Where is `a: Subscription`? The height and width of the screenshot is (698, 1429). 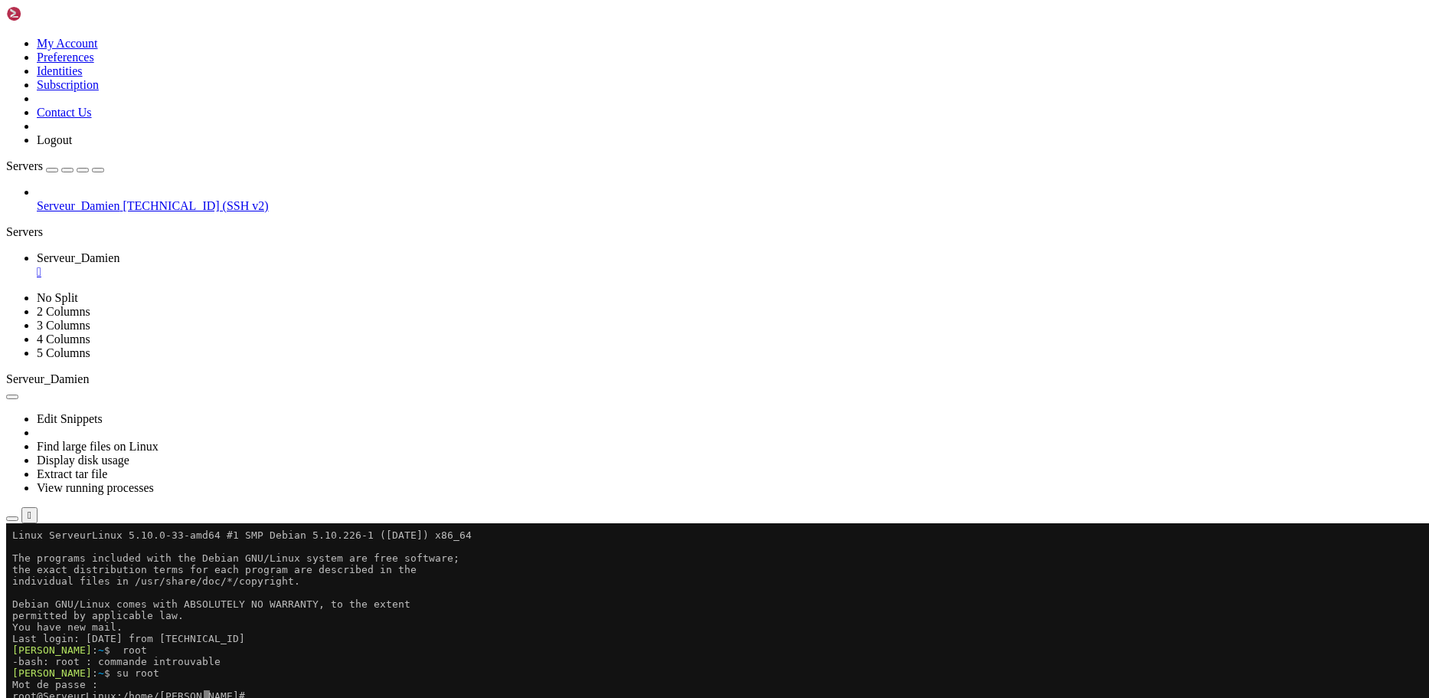
a: Subscription is located at coordinates (67, 84).